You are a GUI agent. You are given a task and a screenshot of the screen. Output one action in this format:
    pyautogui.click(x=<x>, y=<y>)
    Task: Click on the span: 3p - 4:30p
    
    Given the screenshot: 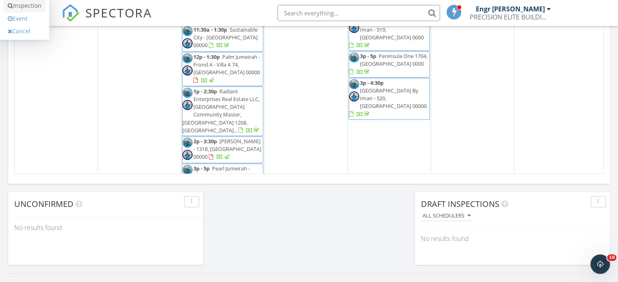 What is the action you would take?
    pyautogui.click(x=372, y=83)
    